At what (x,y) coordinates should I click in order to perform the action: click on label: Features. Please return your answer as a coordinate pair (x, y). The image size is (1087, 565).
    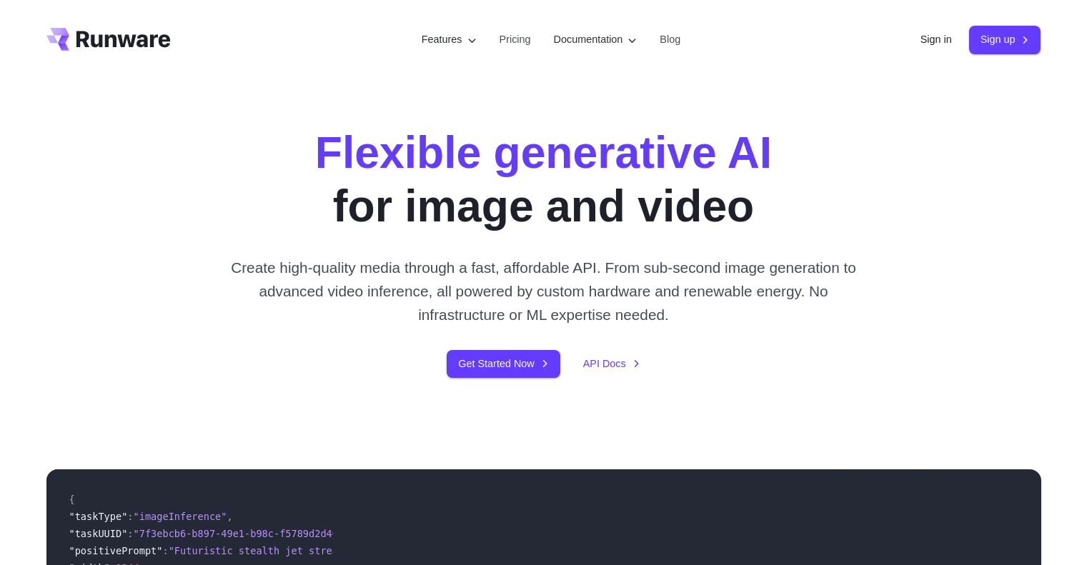
    Looking at the image, I should click on (449, 39).